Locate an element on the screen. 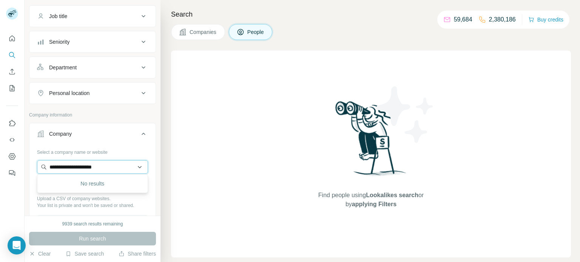  button: Upload a list of companies is located at coordinates (93, 222).